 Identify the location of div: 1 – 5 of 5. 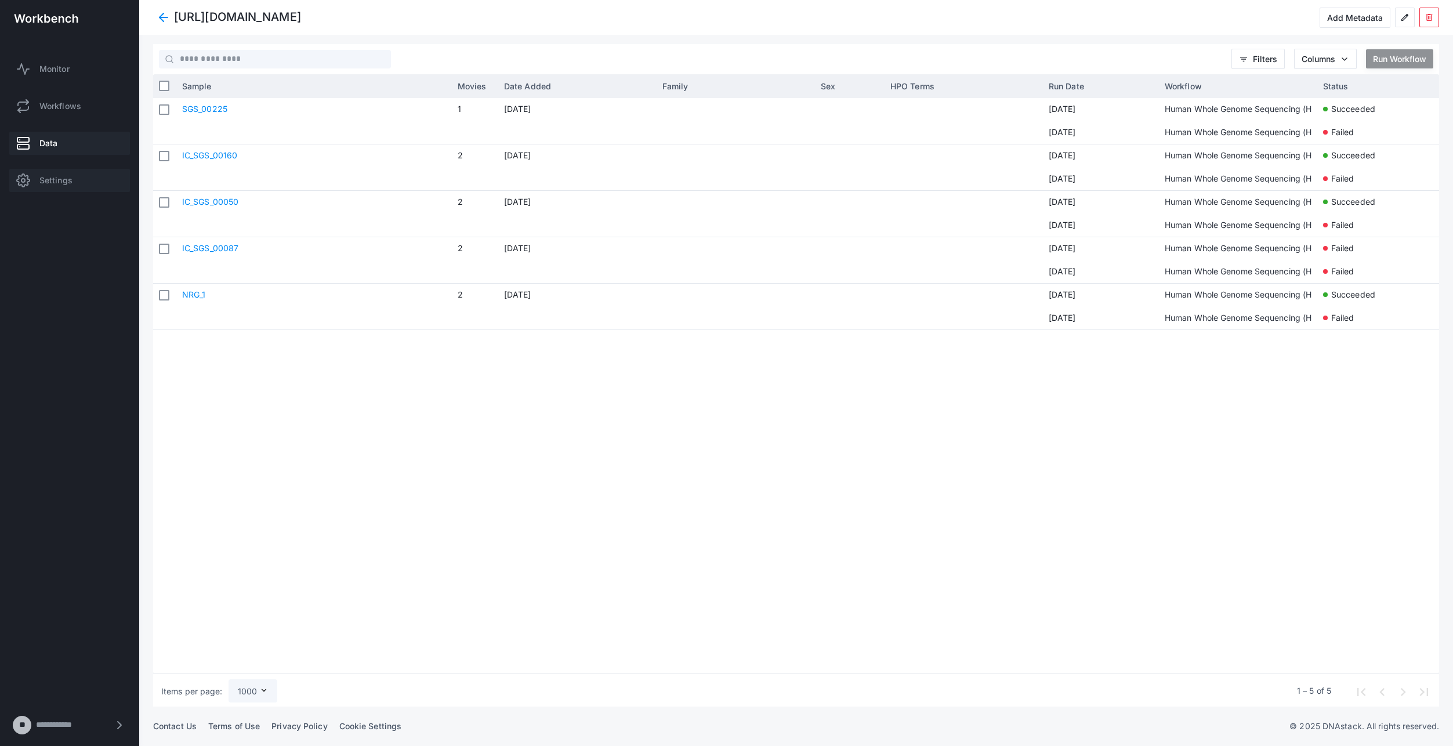
(1314, 691).